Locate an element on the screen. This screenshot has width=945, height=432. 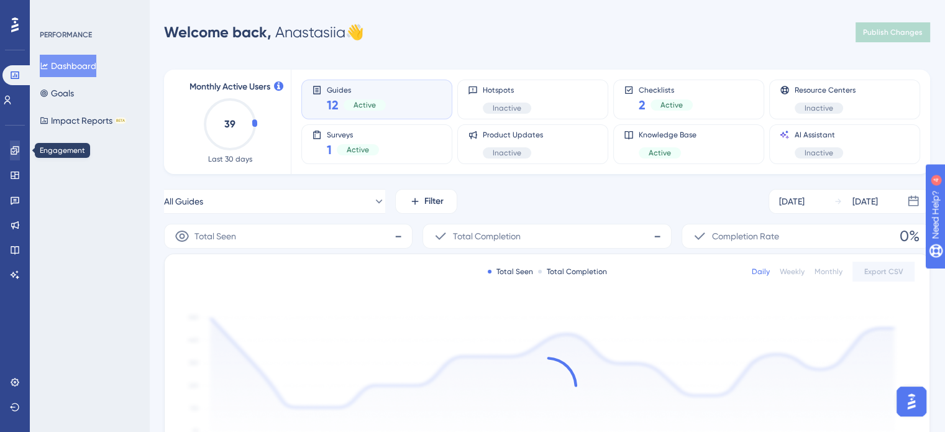
div: BETA is located at coordinates (121, 121).